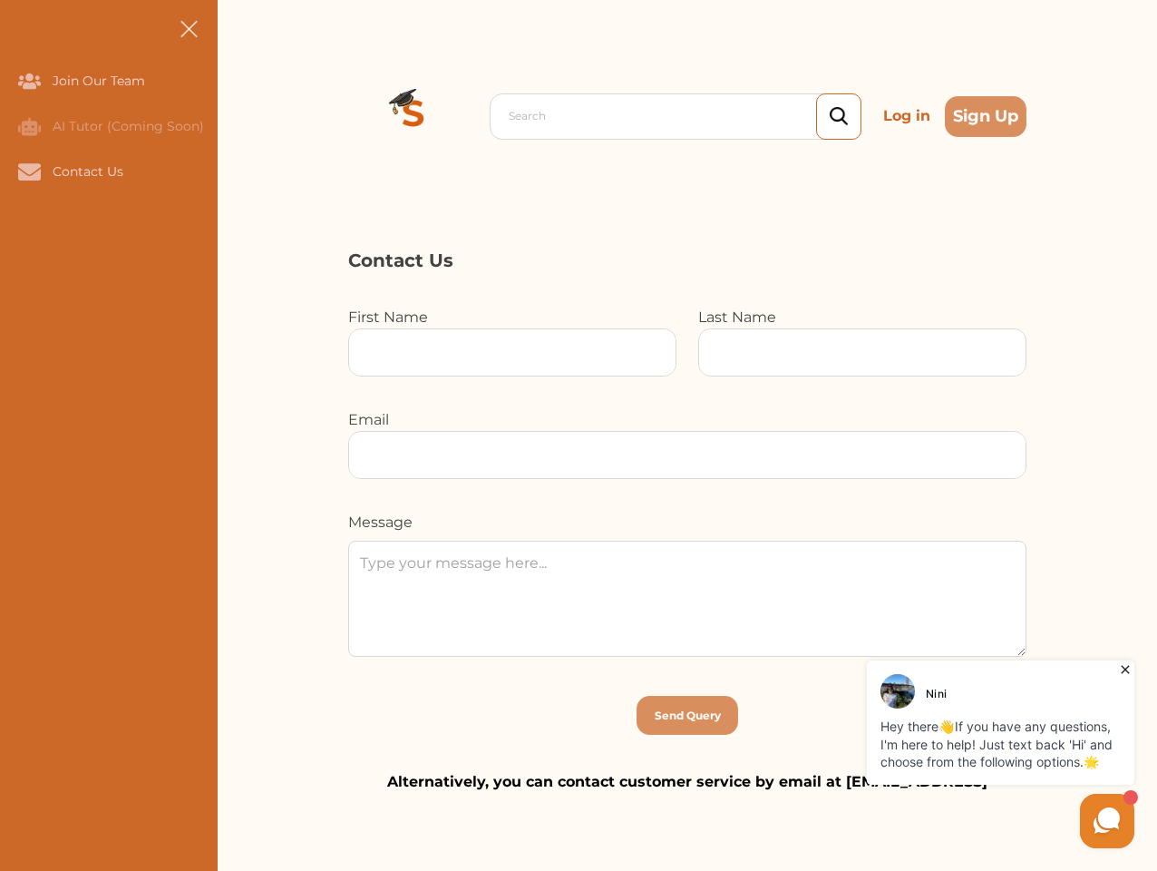  I want to click on button: [object Object], so click(687, 715).